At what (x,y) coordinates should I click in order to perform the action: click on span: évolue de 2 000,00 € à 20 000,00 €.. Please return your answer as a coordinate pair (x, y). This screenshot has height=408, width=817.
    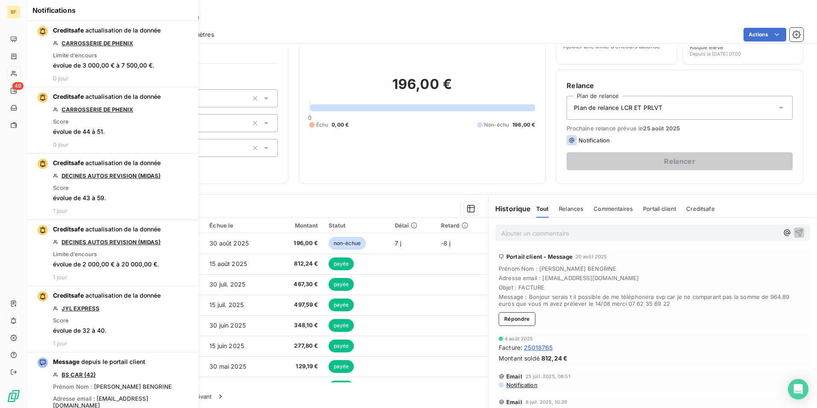
    Looking at the image, I should click on (106, 264).